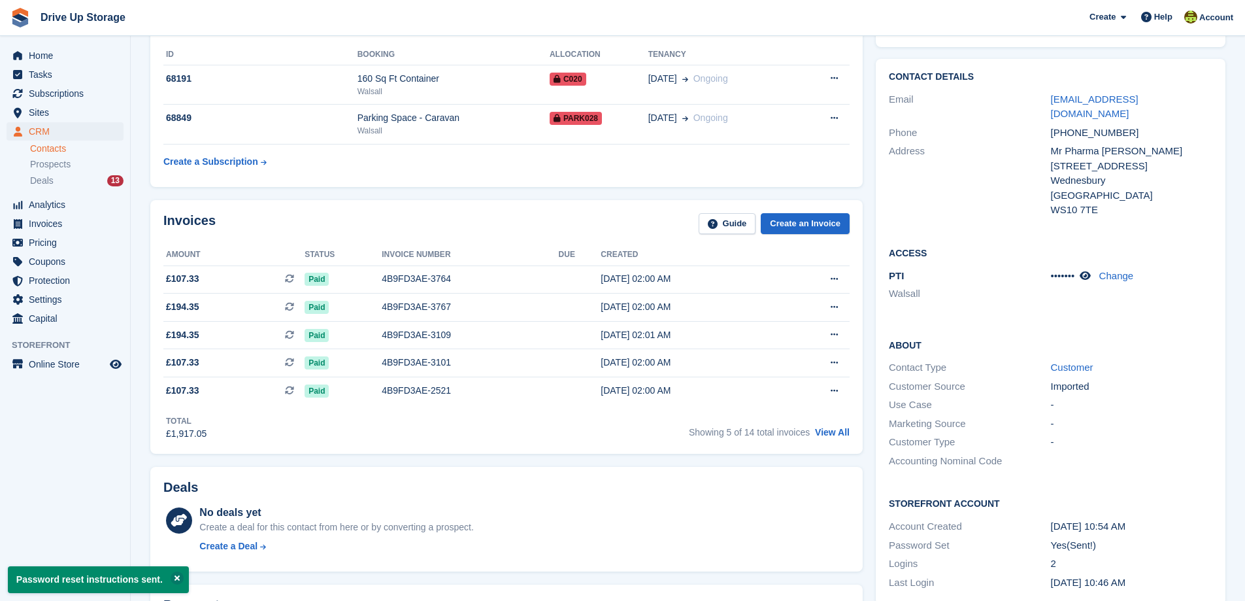  What do you see at coordinates (749, 432) in the screenshot?
I see `span: Showing 5 of 14 total invoices` at bounding box center [749, 432].